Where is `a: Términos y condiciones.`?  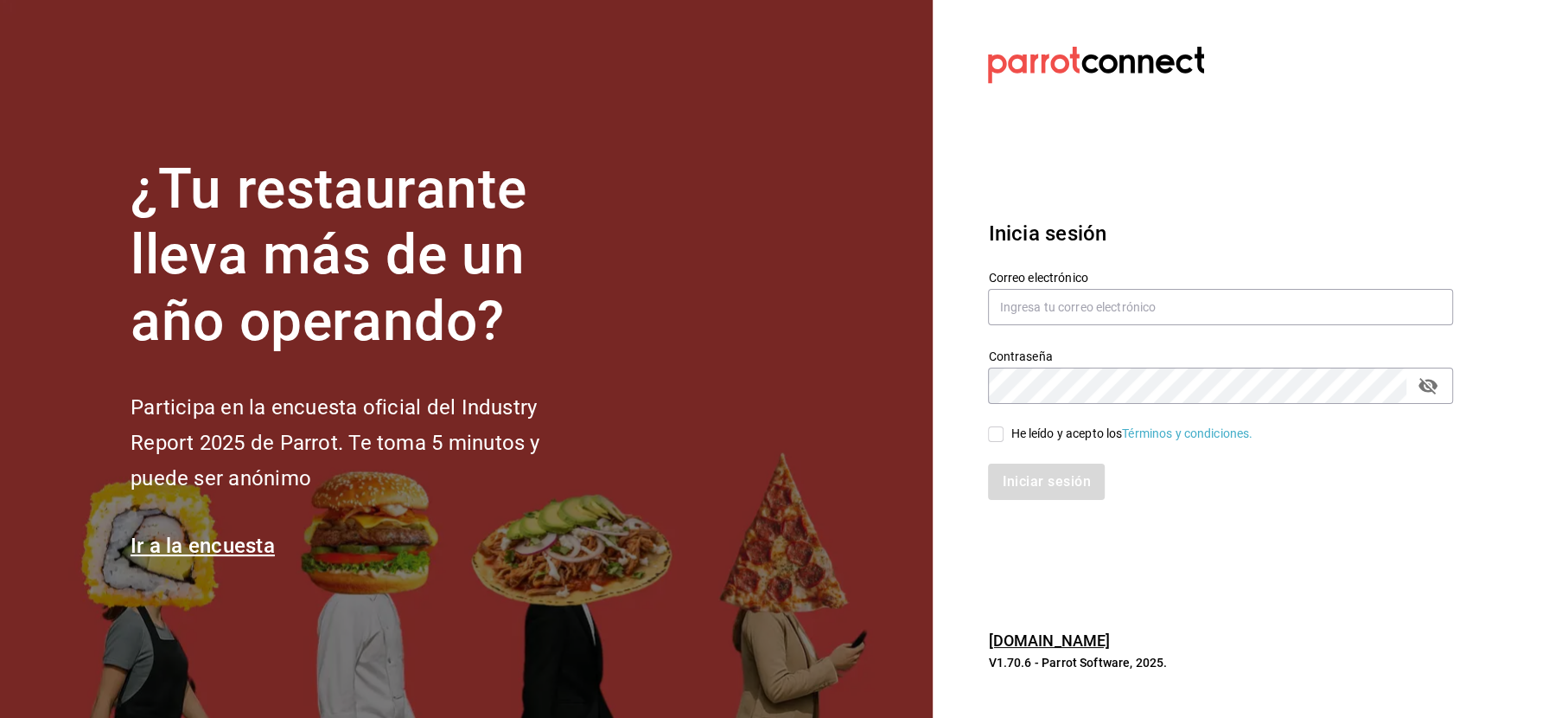
a: Términos y condiciones. is located at coordinates (1187, 433).